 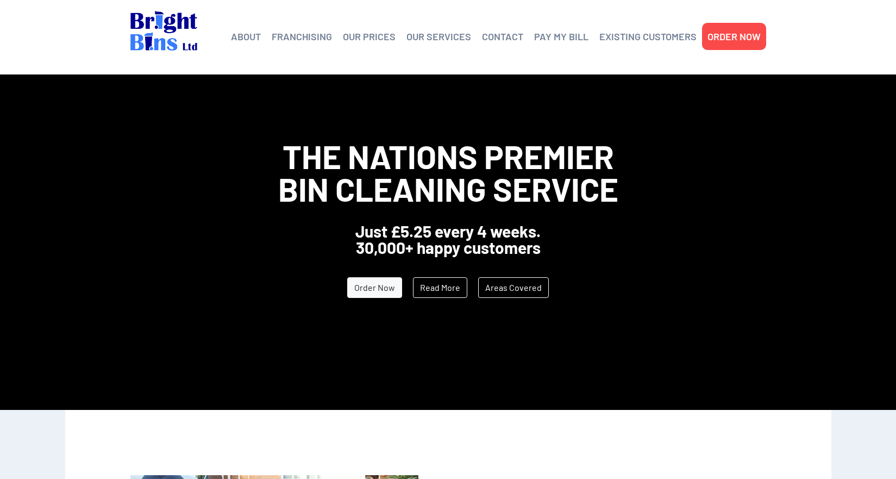 I want to click on a: Read More, so click(x=440, y=287).